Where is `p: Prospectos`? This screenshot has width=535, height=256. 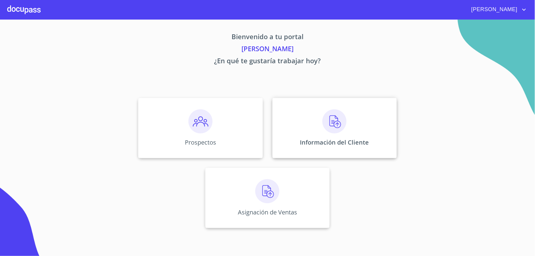
p: Prospectos is located at coordinates (201, 142).